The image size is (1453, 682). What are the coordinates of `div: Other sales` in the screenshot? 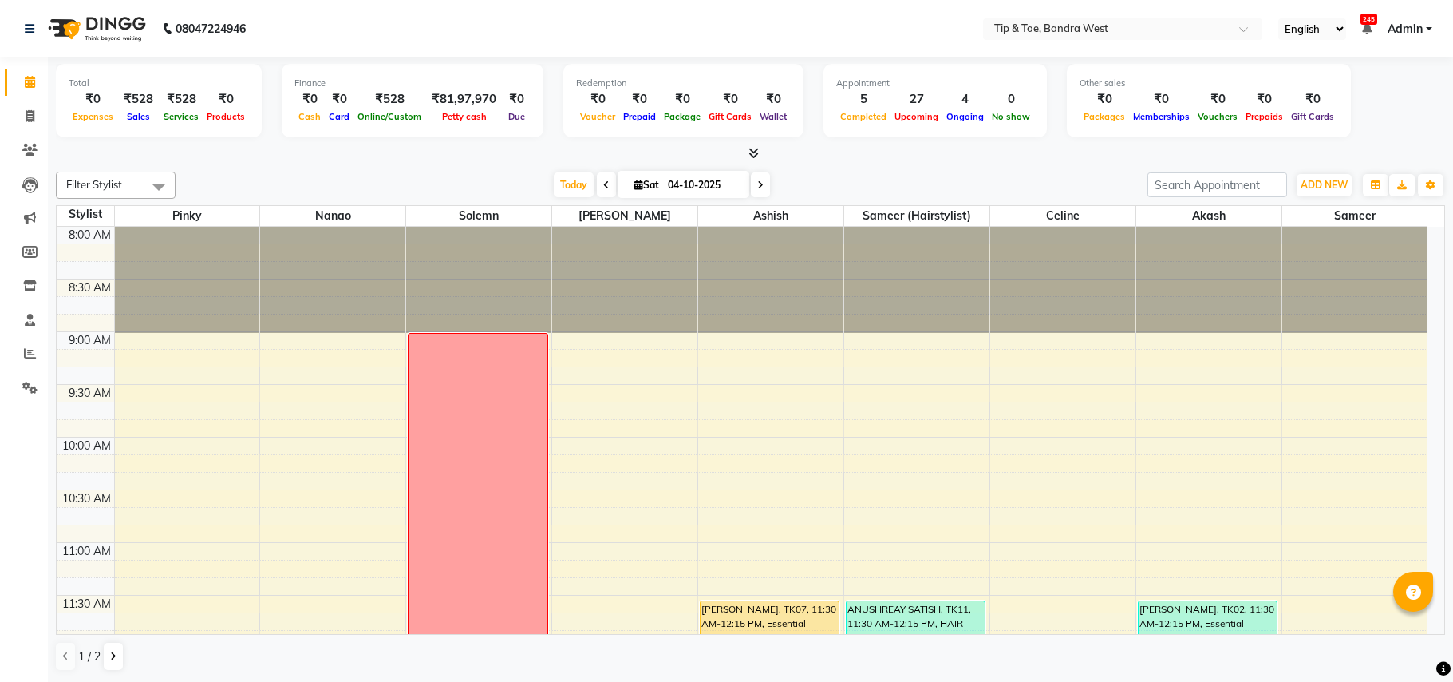 It's located at (1209, 83).